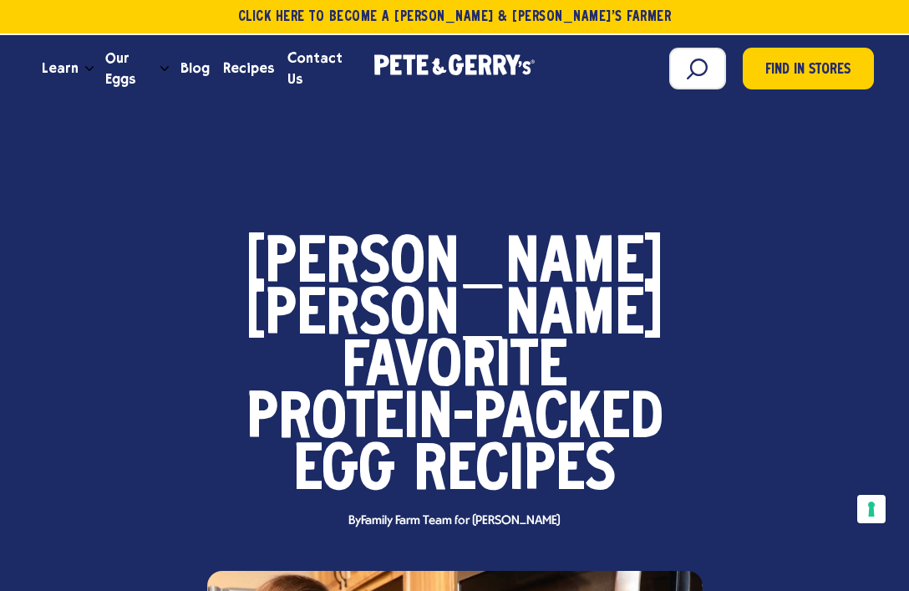  Describe the element at coordinates (319, 69) in the screenshot. I see `a: Contact Us` at that location.